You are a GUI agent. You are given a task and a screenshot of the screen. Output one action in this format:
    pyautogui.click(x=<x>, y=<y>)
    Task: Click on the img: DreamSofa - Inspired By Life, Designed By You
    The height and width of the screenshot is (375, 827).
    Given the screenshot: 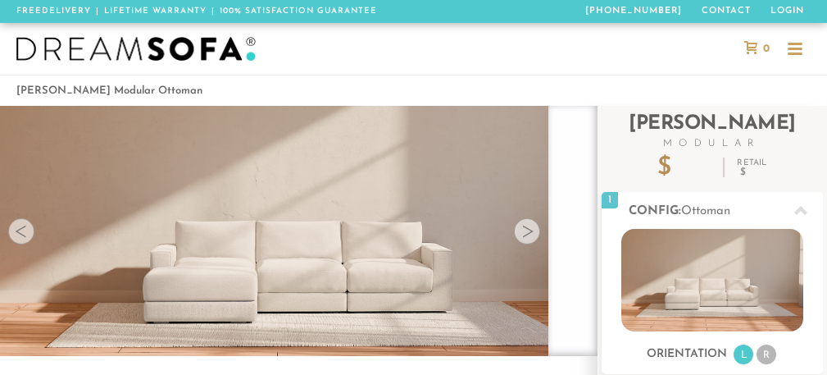 What is the action you would take?
    pyautogui.click(x=136, y=49)
    